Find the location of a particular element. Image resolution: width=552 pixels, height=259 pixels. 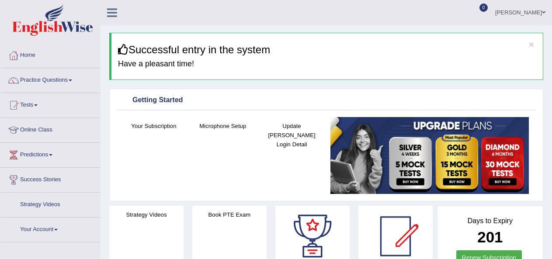

img: small5.jpg is located at coordinates (430, 155).